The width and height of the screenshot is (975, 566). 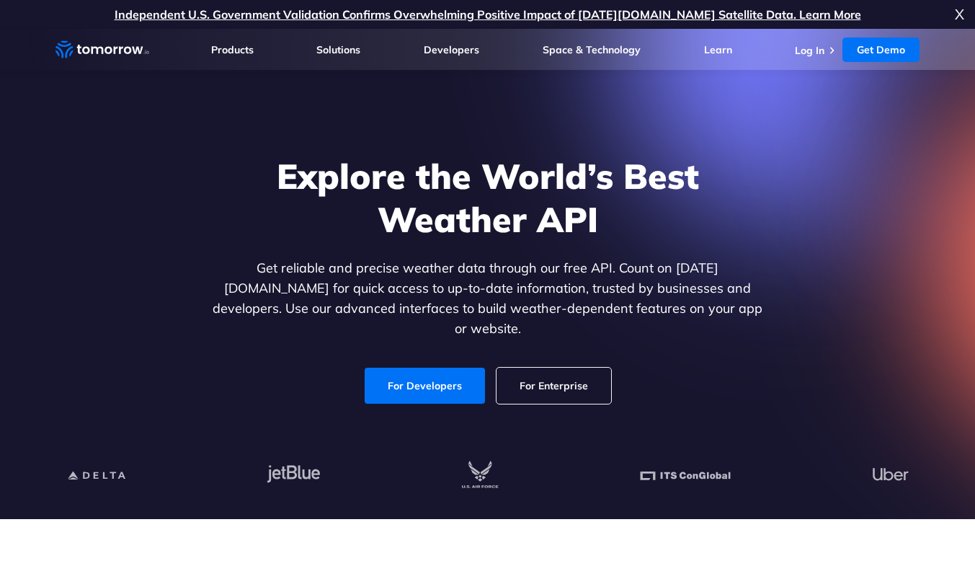 I want to click on a: Solutions, so click(x=338, y=50).